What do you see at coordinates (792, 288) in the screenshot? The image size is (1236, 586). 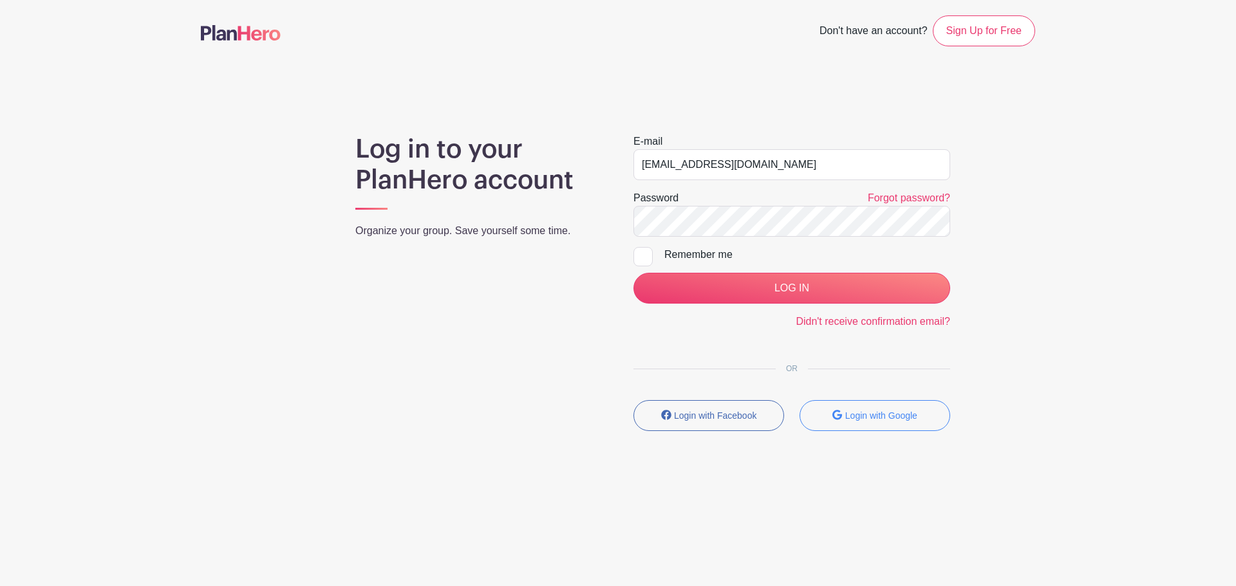 I see `input: LOG IN` at bounding box center [792, 288].